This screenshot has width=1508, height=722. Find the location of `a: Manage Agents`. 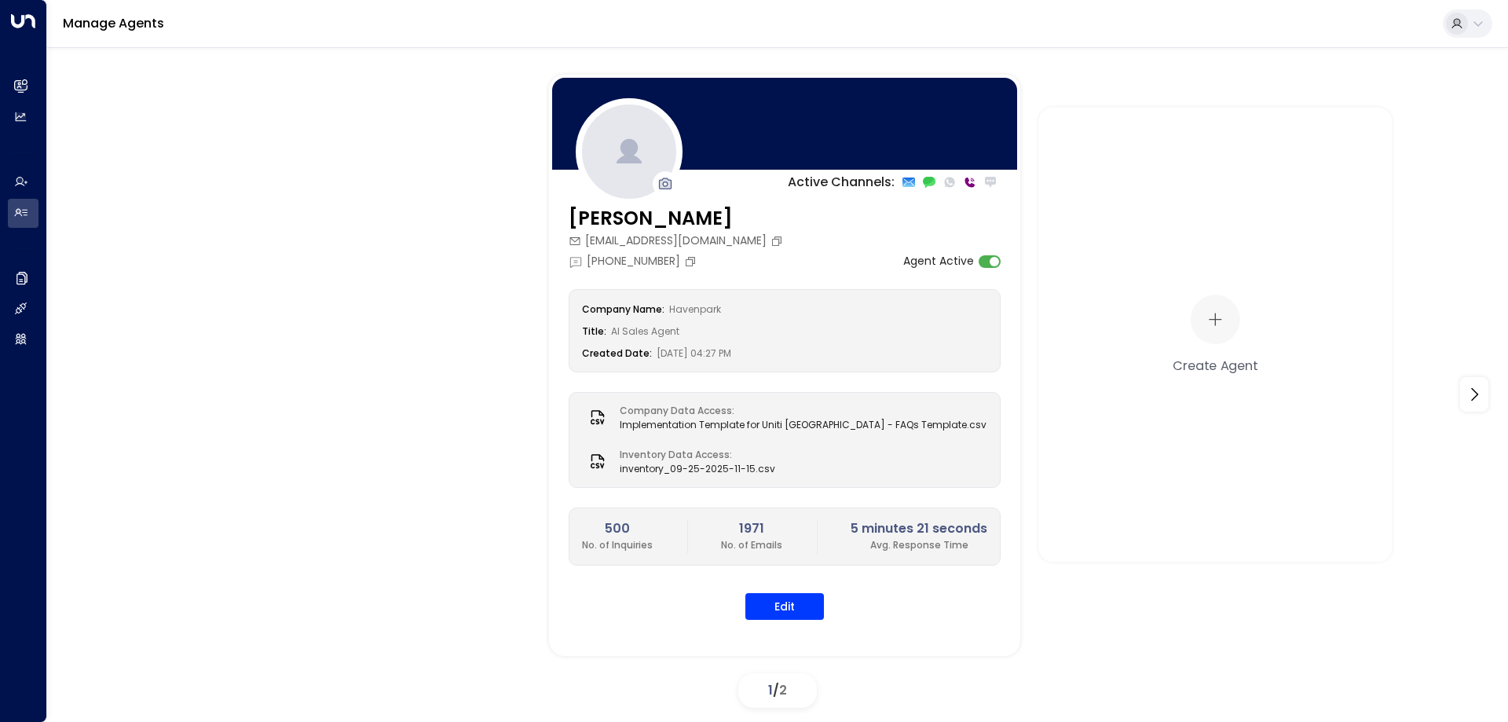

a: Manage Agents is located at coordinates (113, 23).